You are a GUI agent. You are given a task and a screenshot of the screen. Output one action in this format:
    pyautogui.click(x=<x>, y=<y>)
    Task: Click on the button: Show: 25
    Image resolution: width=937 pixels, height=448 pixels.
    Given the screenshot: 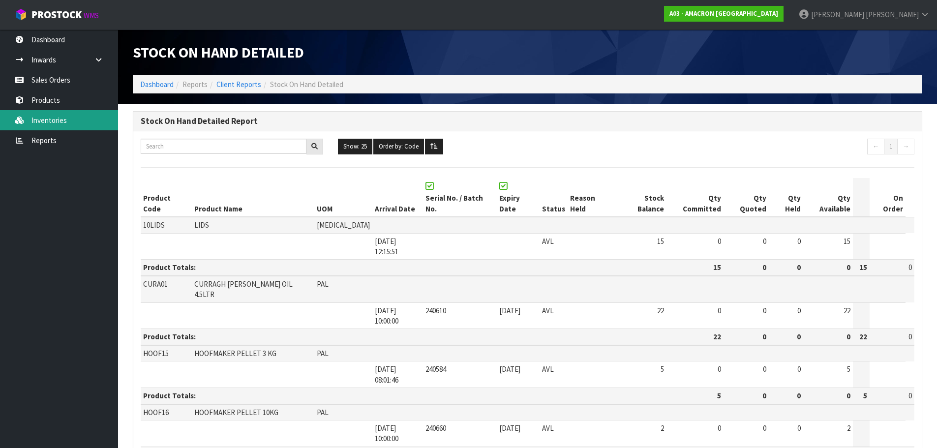 What is the action you would take?
    pyautogui.click(x=355, y=147)
    